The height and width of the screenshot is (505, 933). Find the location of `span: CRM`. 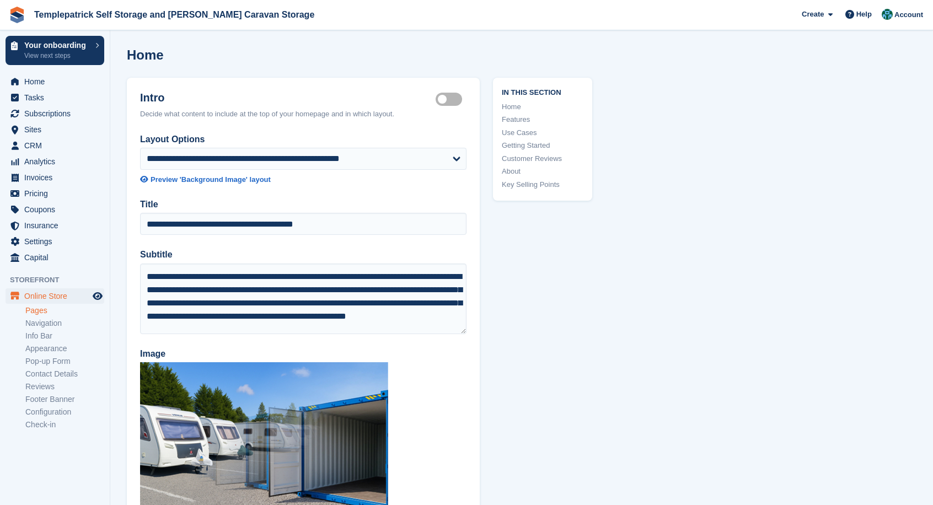

span: CRM is located at coordinates (57, 146).